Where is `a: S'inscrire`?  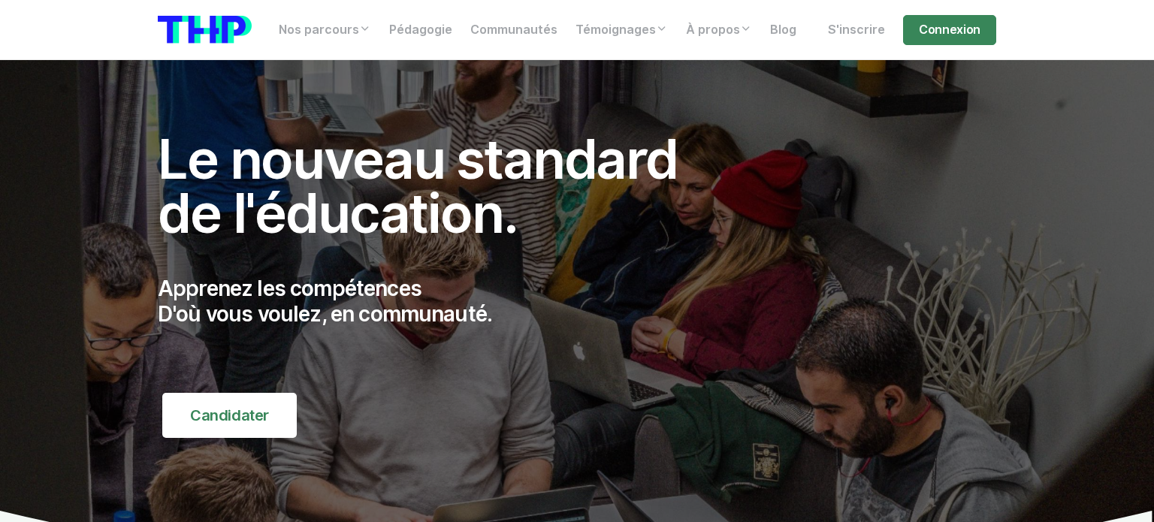 a: S'inscrire is located at coordinates (857, 30).